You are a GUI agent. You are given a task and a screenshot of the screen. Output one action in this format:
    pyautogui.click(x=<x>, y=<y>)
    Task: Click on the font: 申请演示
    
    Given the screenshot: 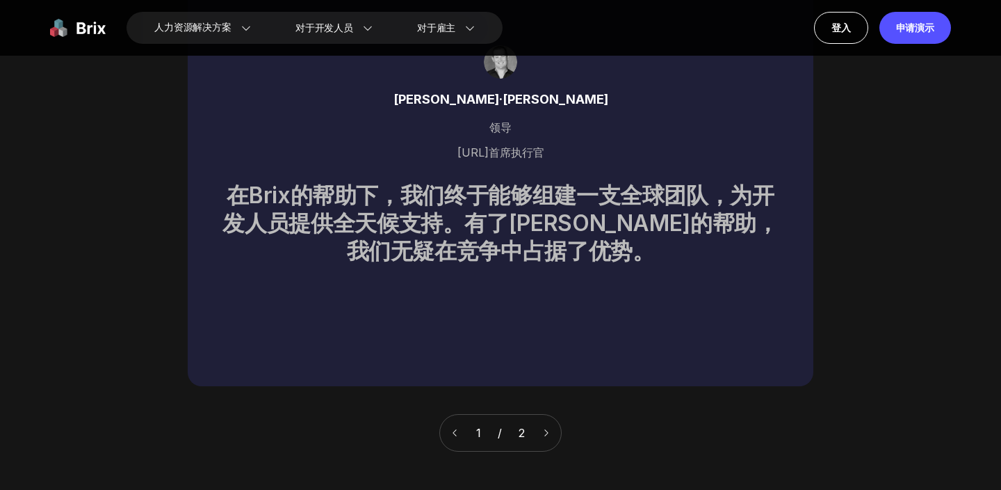 What is the action you would take?
    pyautogui.click(x=915, y=27)
    